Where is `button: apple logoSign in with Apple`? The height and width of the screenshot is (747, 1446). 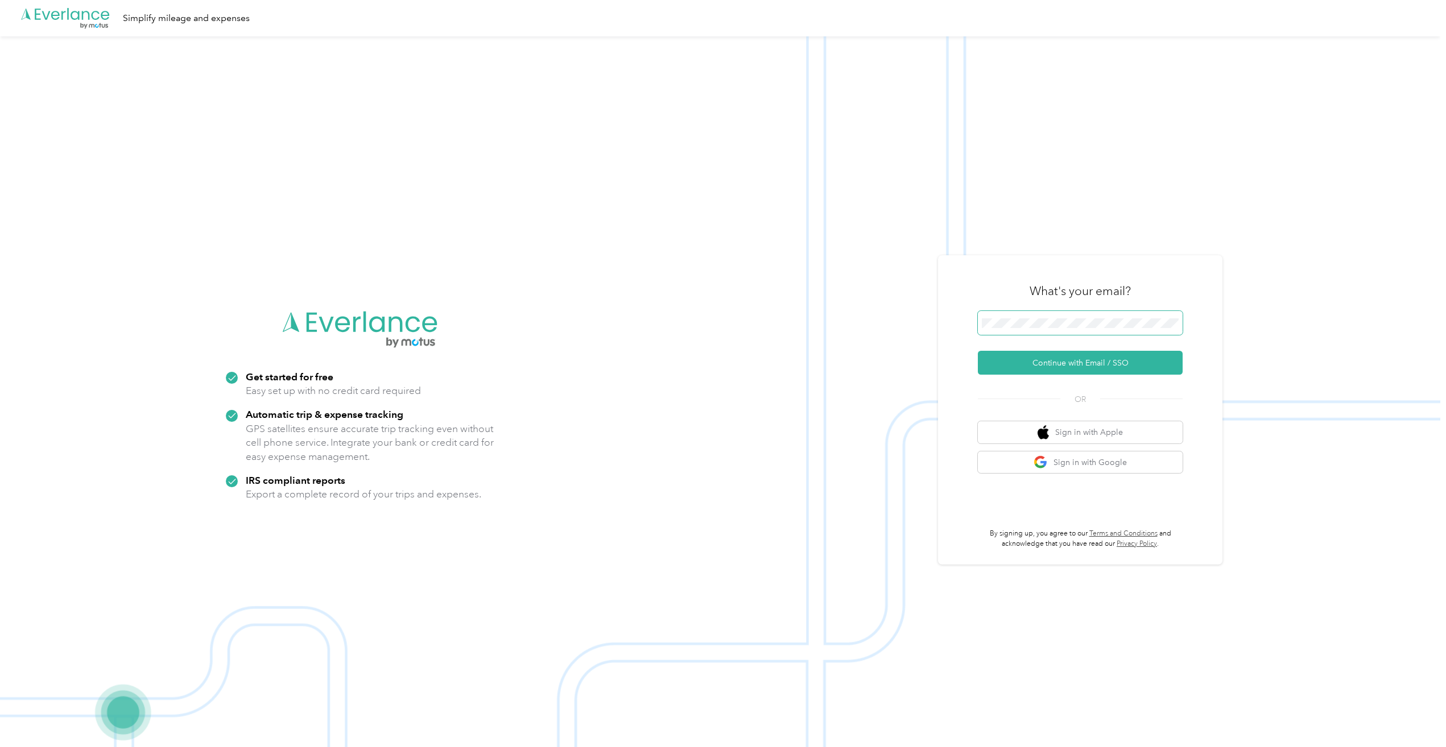 button: apple logoSign in with Apple is located at coordinates (1080, 432).